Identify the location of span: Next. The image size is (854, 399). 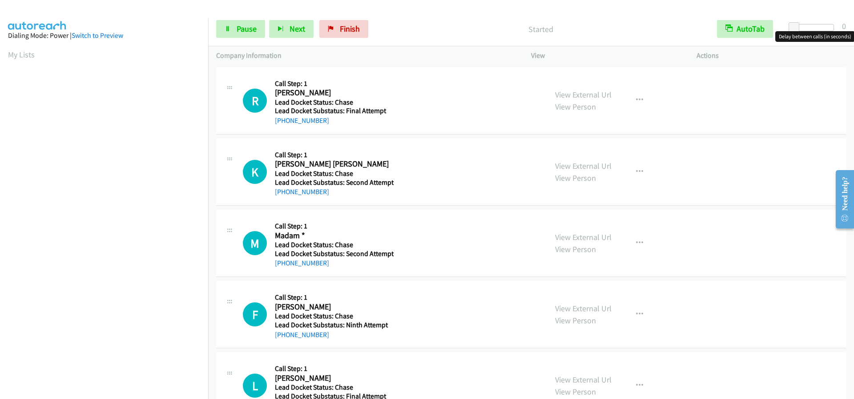
(297, 28).